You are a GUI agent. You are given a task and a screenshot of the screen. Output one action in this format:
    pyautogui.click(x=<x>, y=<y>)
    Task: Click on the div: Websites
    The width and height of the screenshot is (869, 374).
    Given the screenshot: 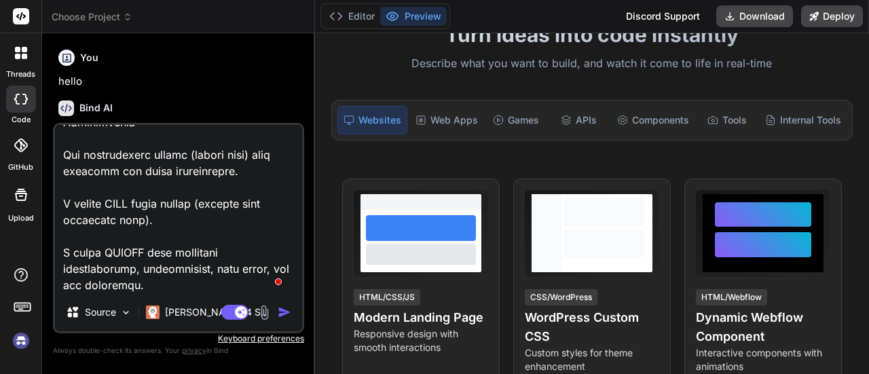 What is the action you would take?
    pyautogui.click(x=372, y=120)
    